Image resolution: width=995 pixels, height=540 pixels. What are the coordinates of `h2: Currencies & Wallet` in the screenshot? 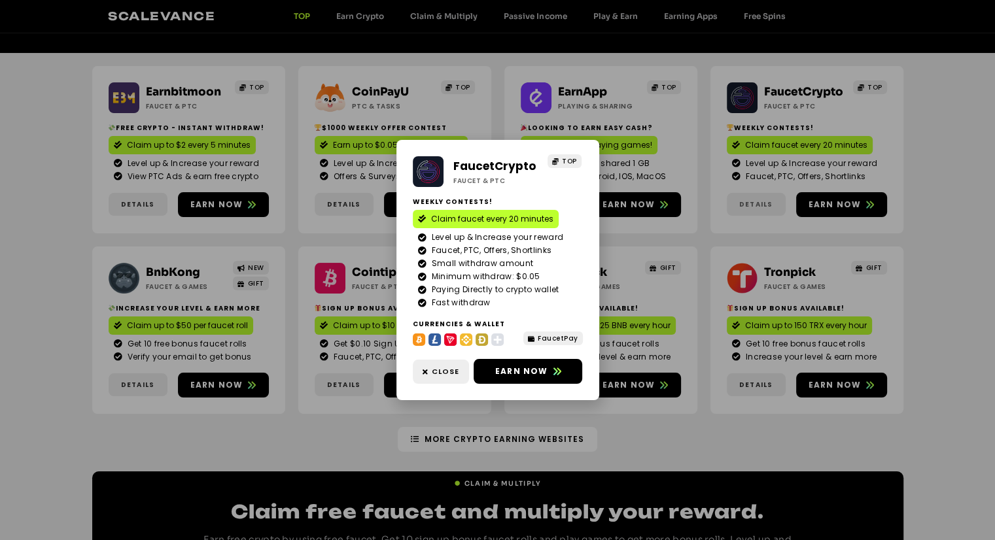 It's located at (464, 324).